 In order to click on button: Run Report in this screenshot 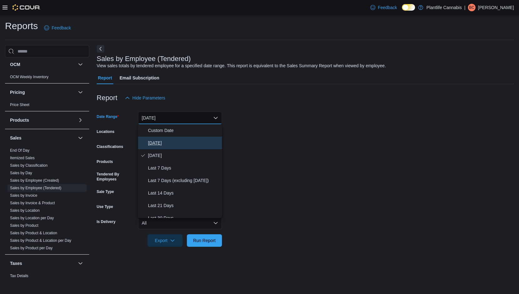, I will do `click(204, 241)`.